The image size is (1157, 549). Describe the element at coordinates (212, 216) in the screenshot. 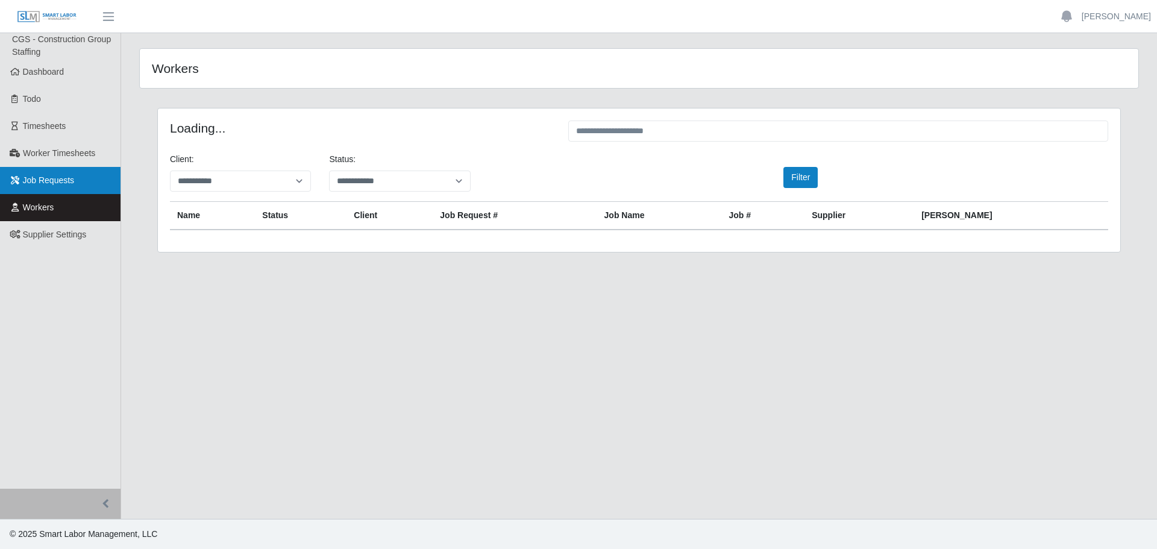

I see `th: Name` at that location.